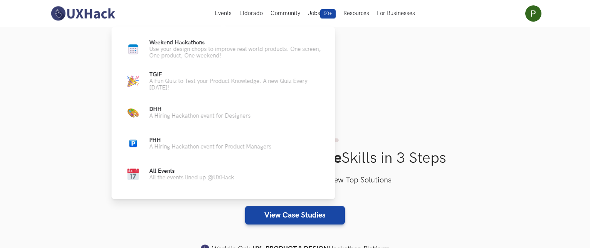 The height and width of the screenshot is (248, 590). Describe the element at coordinates (236, 52) in the screenshot. I see `p: Use your design chops to improve real world products. One screen, One product, One weekend!` at that location.